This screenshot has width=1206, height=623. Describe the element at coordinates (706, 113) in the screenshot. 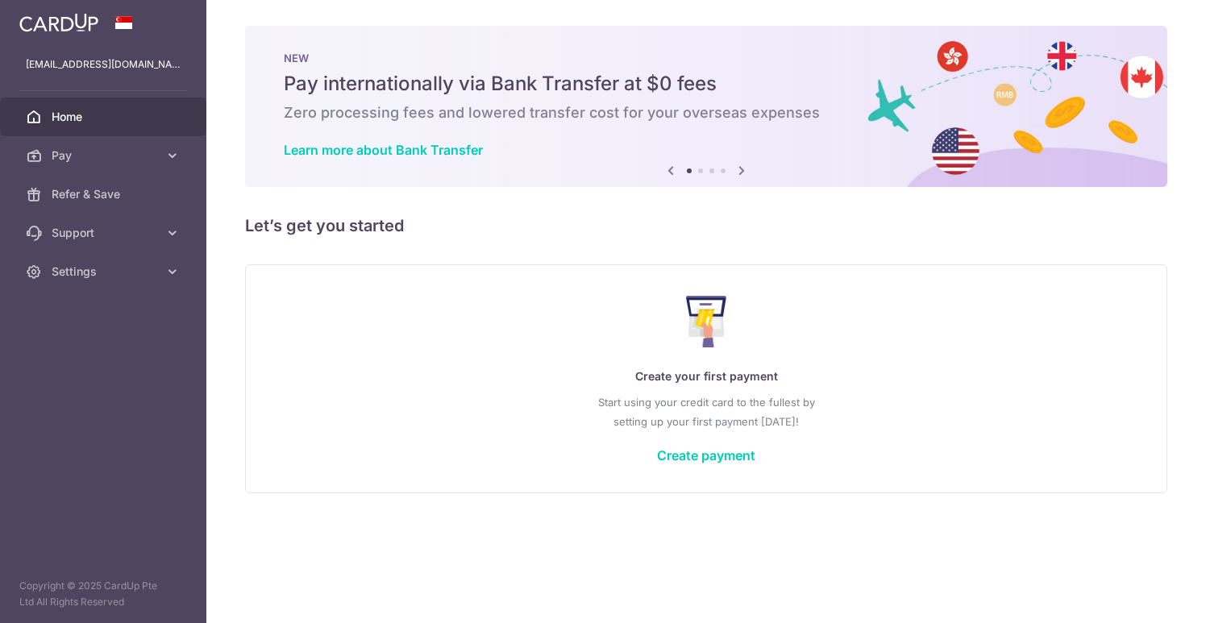

I see `h6: Zero processing fees and lowered transfer cost for your overseas expenses` at that location.